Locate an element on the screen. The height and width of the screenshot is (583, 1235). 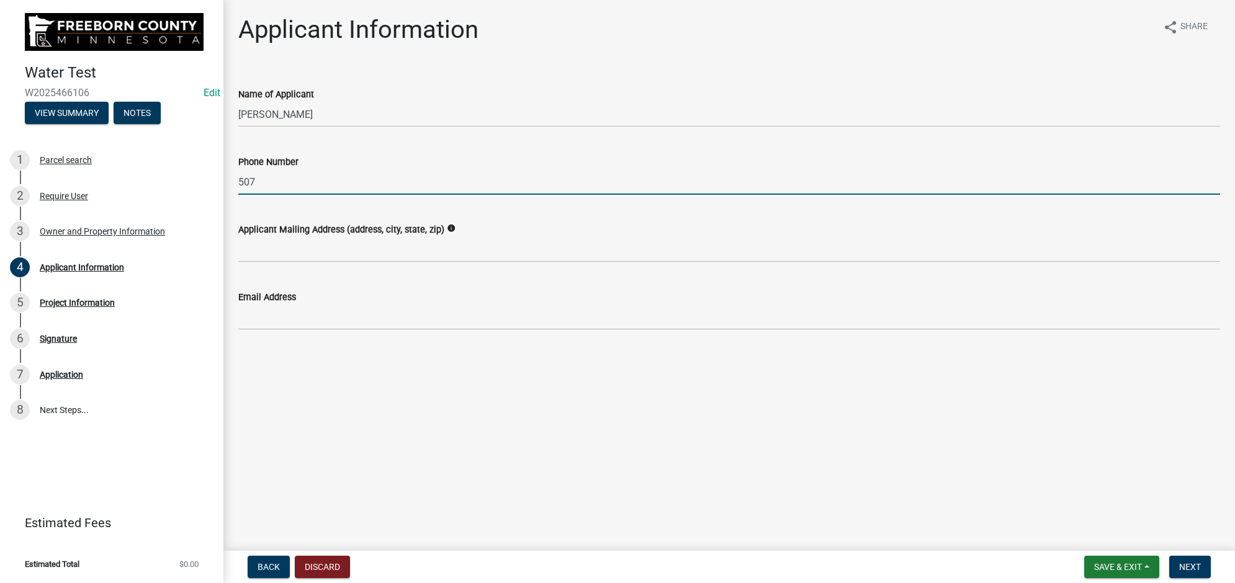
wm-modal-confirm: Edit Application Number is located at coordinates (212, 92).